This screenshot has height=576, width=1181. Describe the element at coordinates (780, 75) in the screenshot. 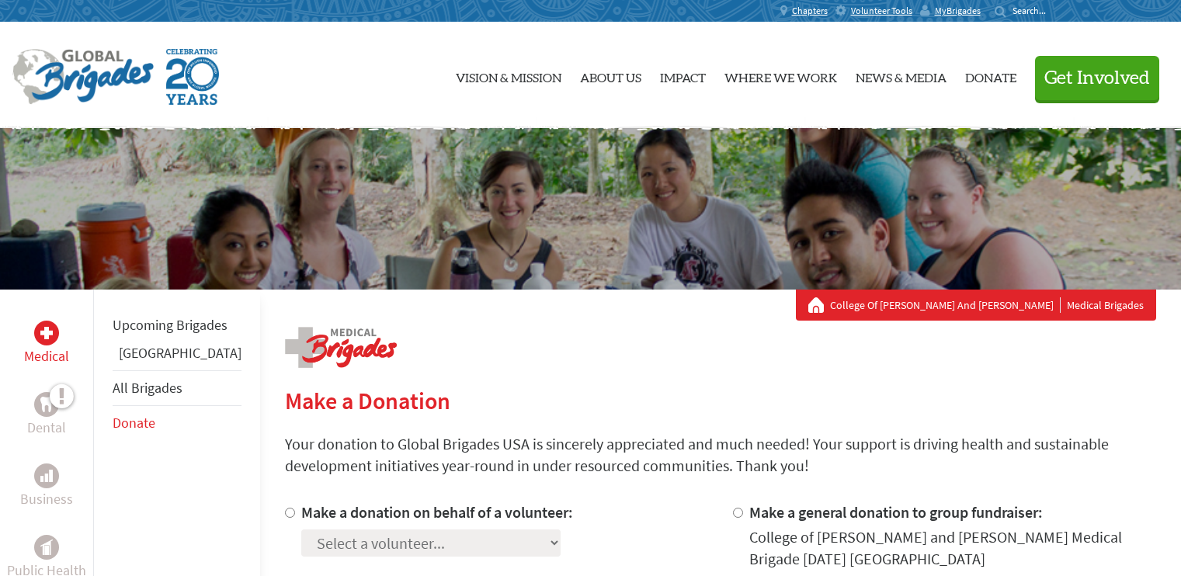

I see `a: Where We Work` at that location.